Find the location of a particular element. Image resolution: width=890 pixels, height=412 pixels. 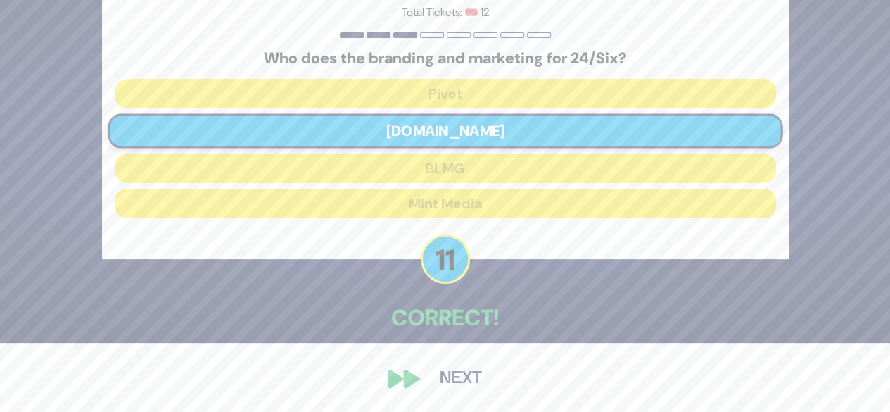

h5: Who does the branding and marketing for 24/Six? is located at coordinates (445, 58).